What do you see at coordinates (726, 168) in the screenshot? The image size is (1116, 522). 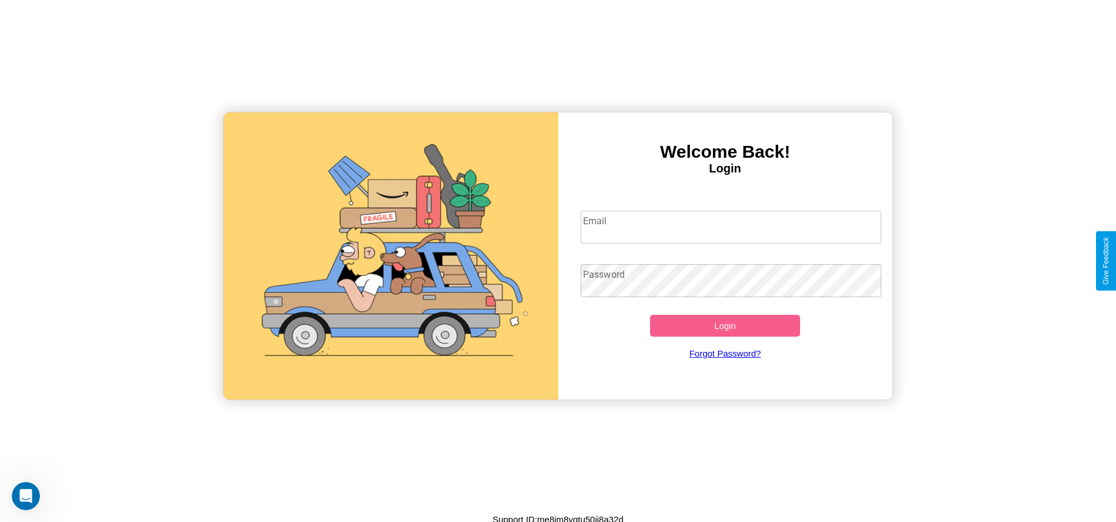 I see `h4: Login` at bounding box center [726, 168].